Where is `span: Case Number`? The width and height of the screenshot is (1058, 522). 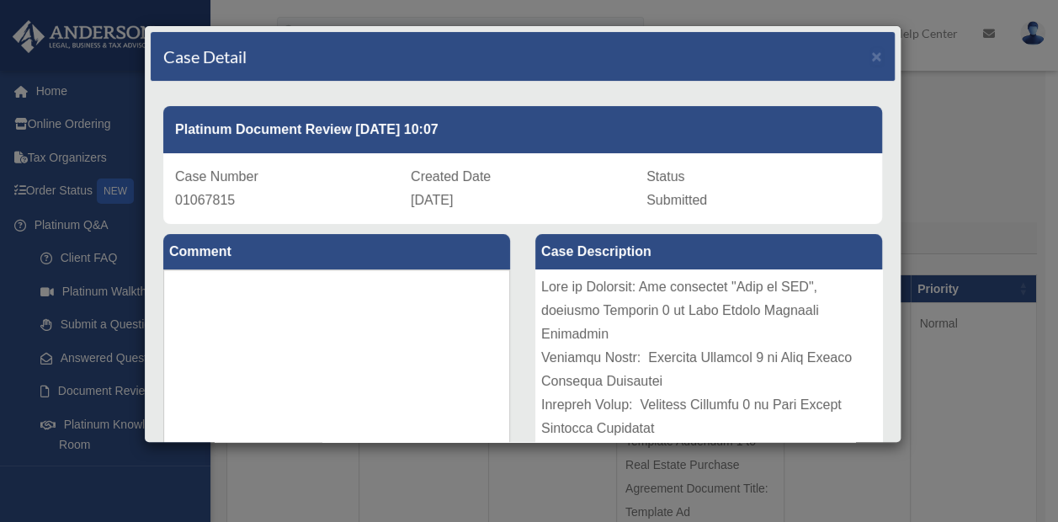 span: Case Number is located at coordinates (216, 176).